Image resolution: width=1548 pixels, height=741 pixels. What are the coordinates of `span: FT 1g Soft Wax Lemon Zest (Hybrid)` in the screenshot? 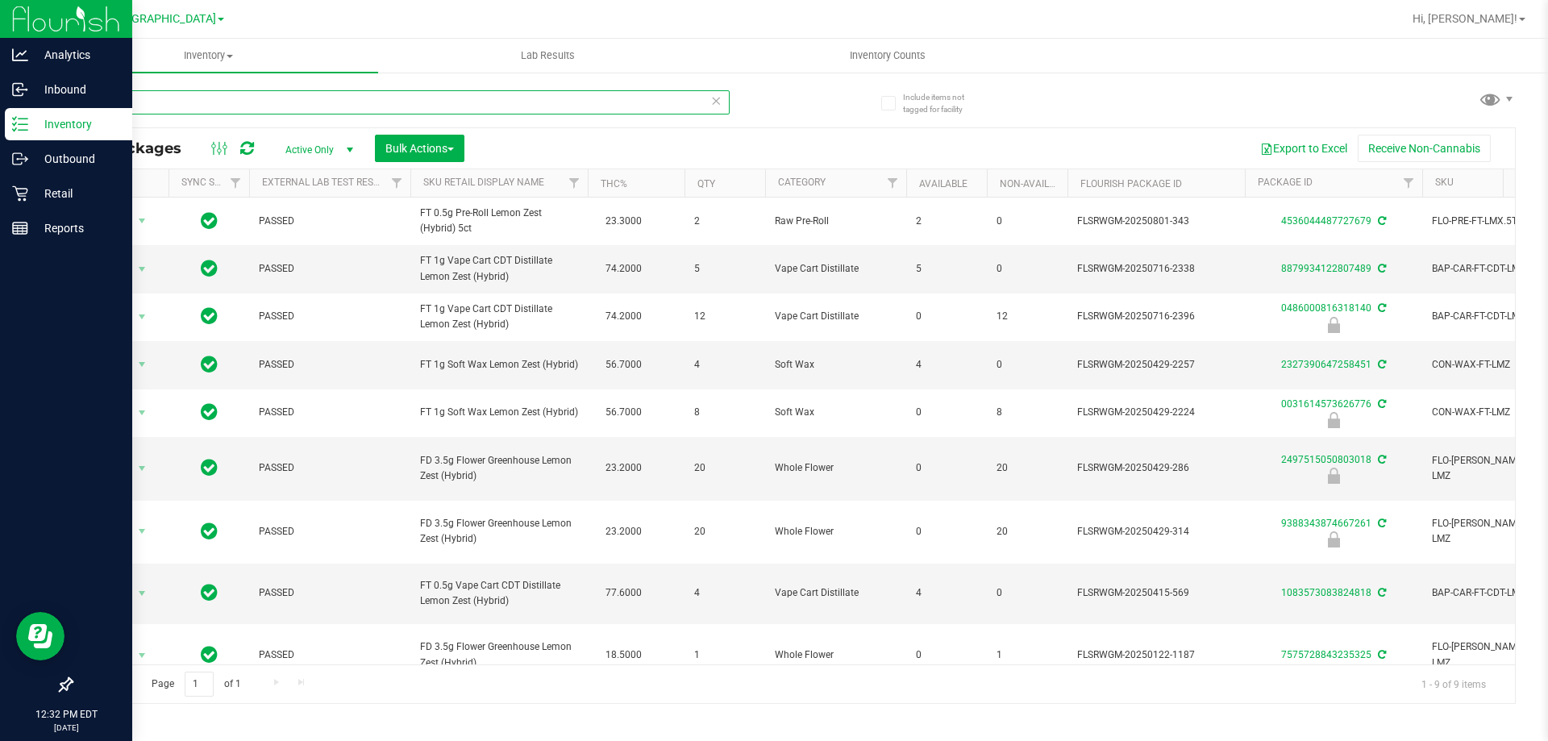 It's located at (499, 412).